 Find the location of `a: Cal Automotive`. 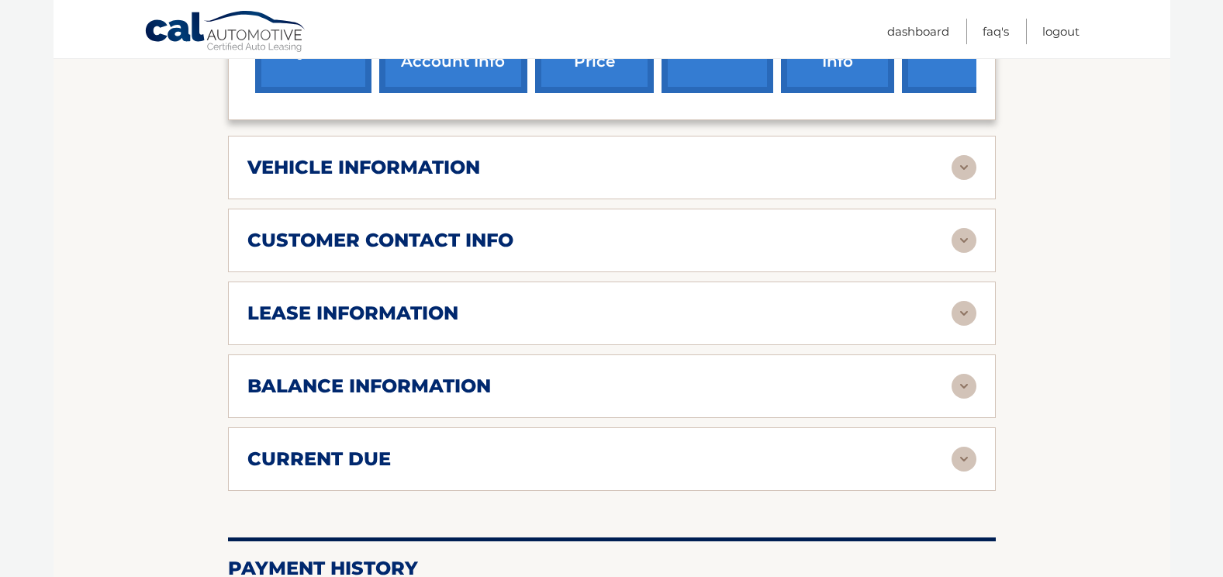

a: Cal Automotive is located at coordinates (226, 33).